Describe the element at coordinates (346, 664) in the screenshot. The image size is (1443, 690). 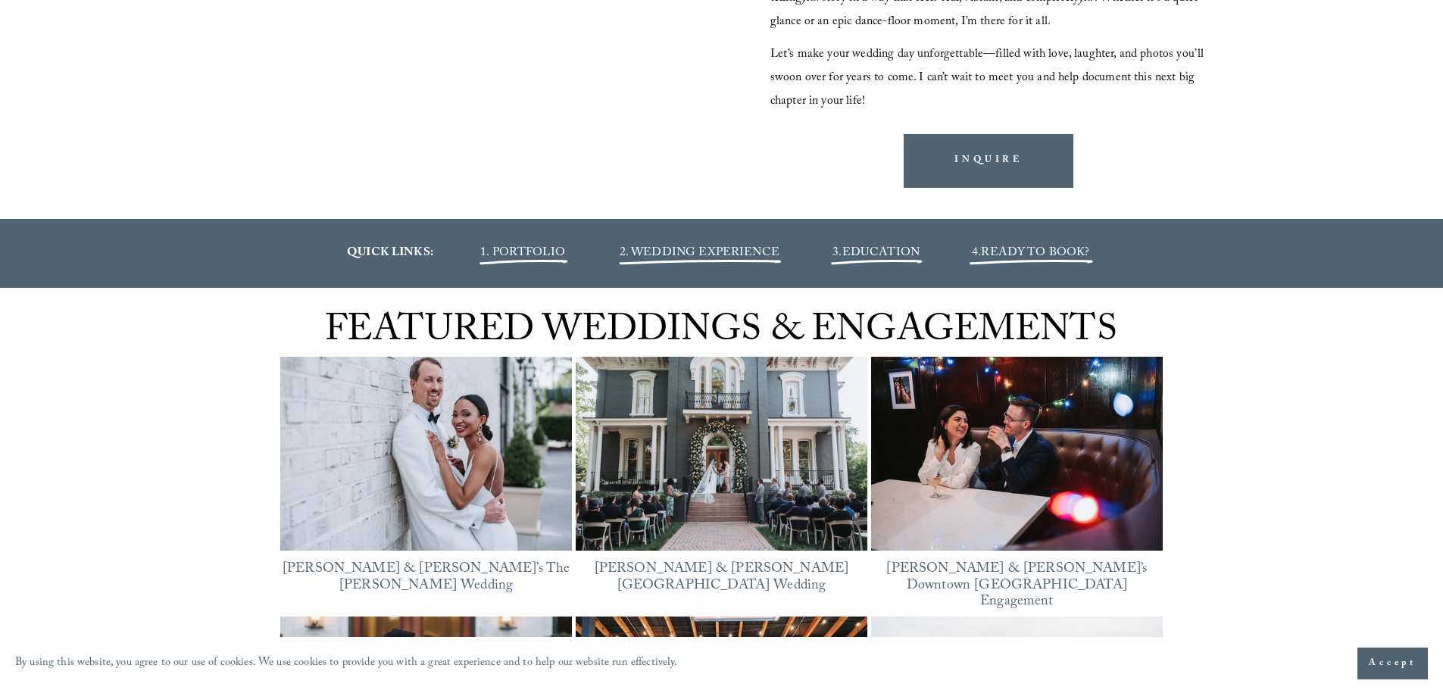
I see `p: By using this website, you agree to our use of cookies. We use cookies to provide you with a grea...` at that location.